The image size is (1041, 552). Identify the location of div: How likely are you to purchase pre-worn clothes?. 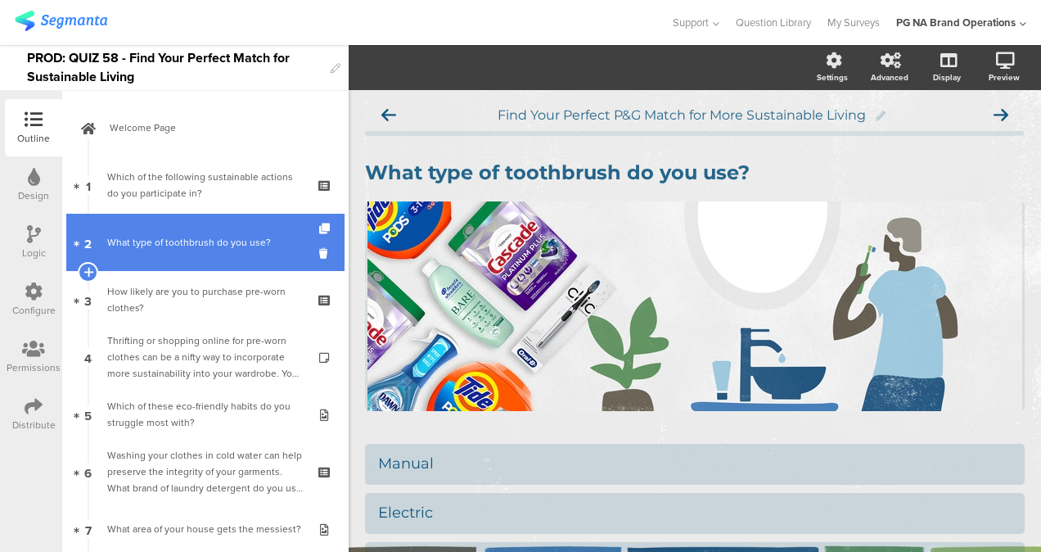
(205, 300).